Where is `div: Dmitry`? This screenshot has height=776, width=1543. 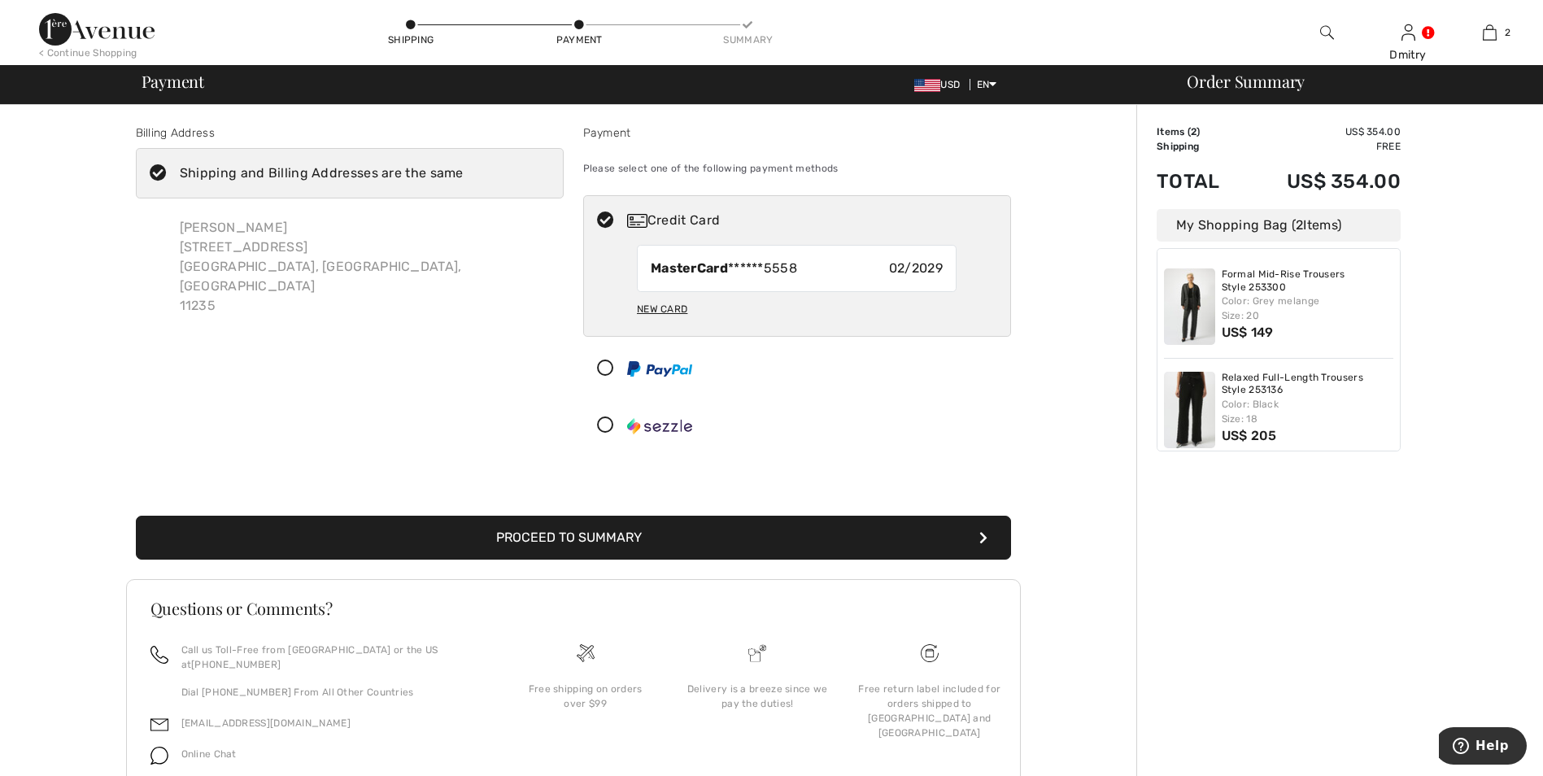
div: Dmitry is located at coordinates (1408, 55).